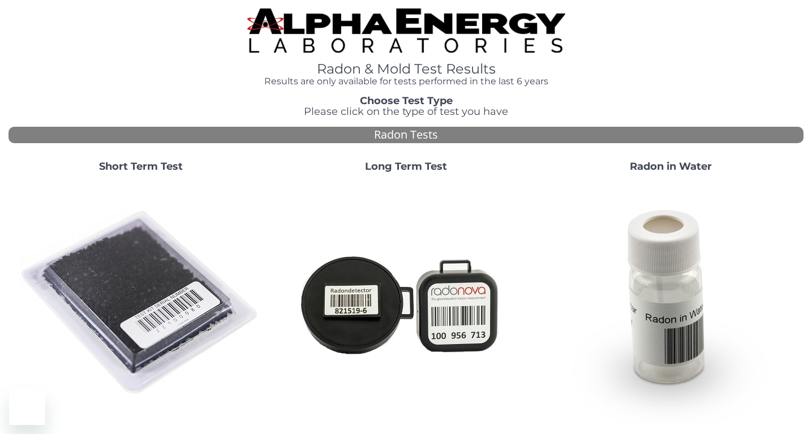 This screenshot has width=812, height=434. I want to click on img: TightCrop.jpg, so click(406, 31).